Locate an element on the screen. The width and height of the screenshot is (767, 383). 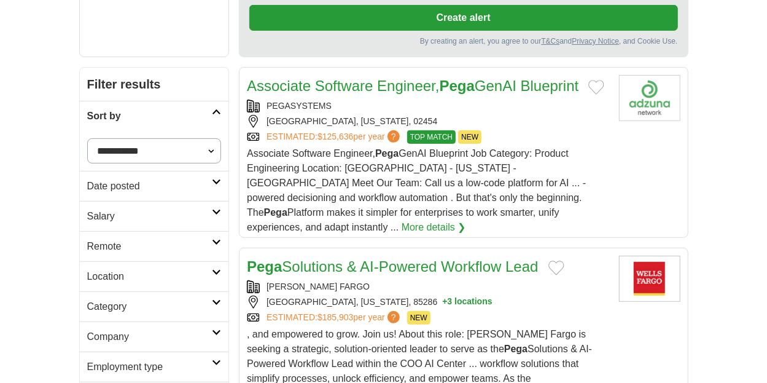
a: Salary is located at coordinates (154, 216).